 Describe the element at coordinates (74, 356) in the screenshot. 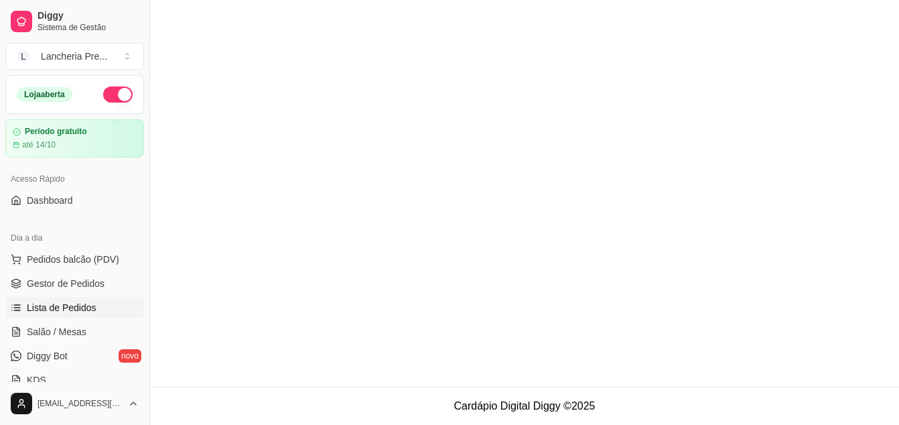

I see `a: Diggy Botnovo` at that location.